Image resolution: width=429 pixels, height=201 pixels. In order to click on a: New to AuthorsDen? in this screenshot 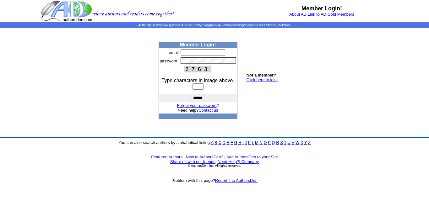, I will do `click(204, 157)`.